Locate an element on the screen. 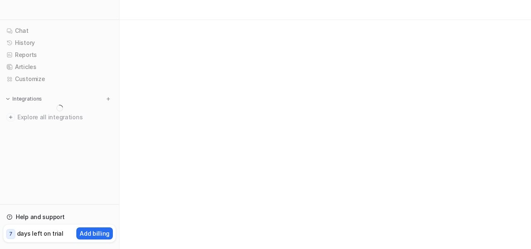  a: History is located at coordinates (59, 43).